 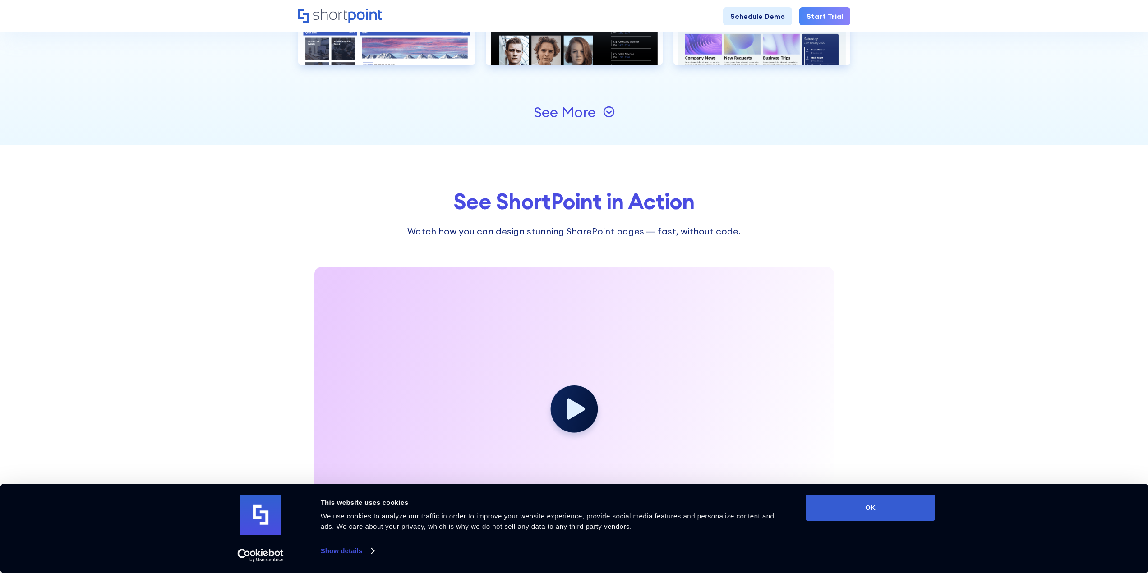 I want to click on div: This website uses cookies, so click(x=553, y=503).